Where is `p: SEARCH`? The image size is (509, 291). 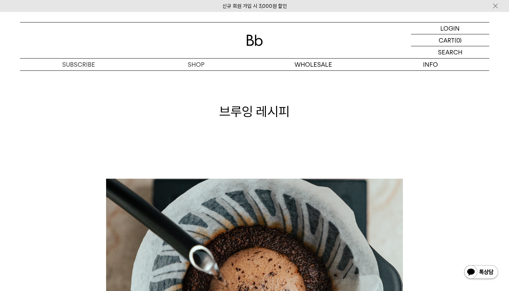
p: SEARCH is located at coordinates (450, 52).